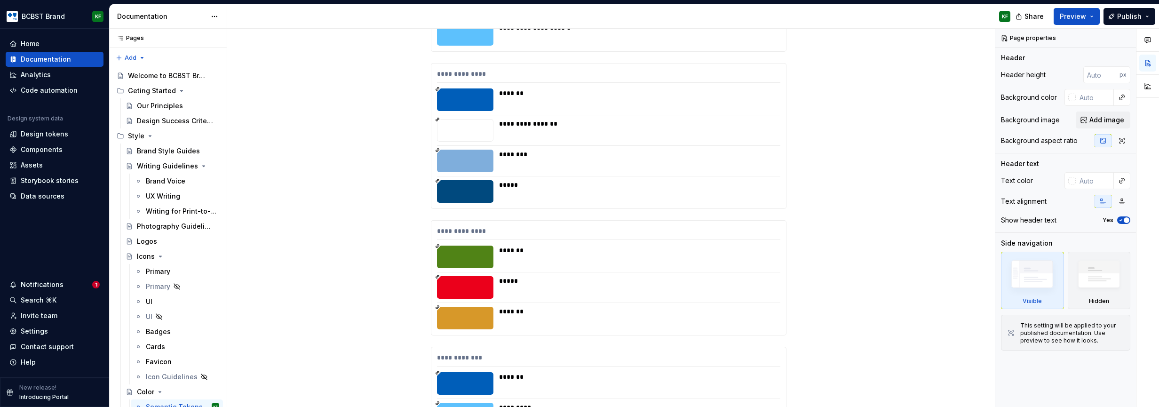 The width and height of the screenshot is (1159, 407). Describe the element at coordinates (128, 38) in the screenshot. I see `div: Pages` at that location.